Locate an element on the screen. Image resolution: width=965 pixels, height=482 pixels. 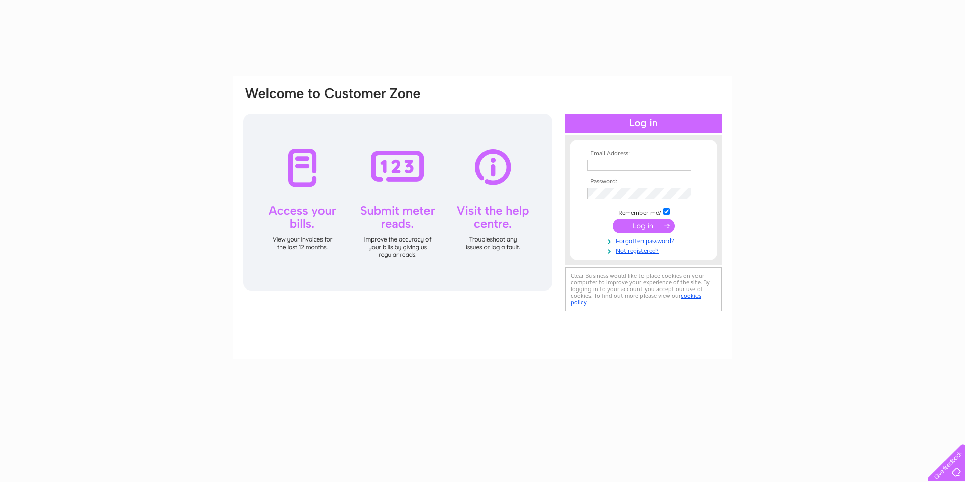
a: Not registered? is located at coordinates (645, 249).